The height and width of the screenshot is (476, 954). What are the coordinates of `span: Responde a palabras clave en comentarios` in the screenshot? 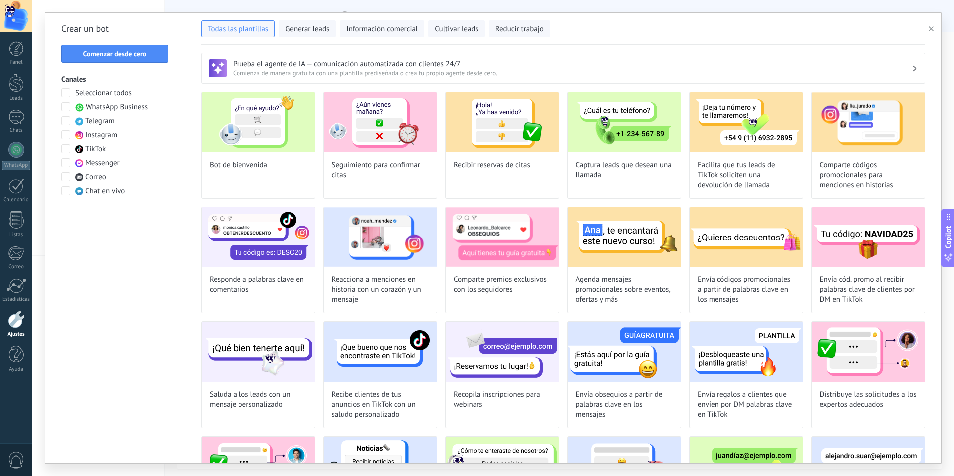 It's located at (258, 285).